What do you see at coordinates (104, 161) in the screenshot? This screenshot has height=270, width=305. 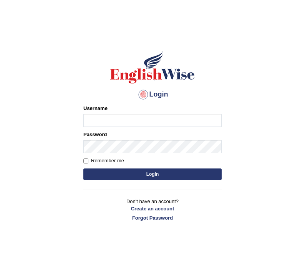 I see `label: Remember me` at bounding box center [104, 161].